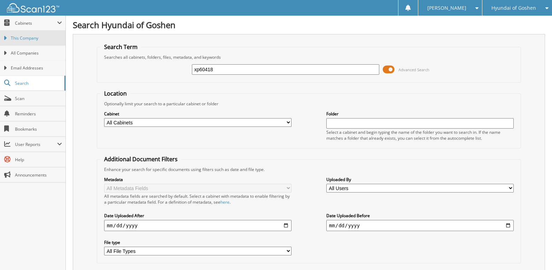  I want to click on label: Date Uploaded After, so click(198, 216).